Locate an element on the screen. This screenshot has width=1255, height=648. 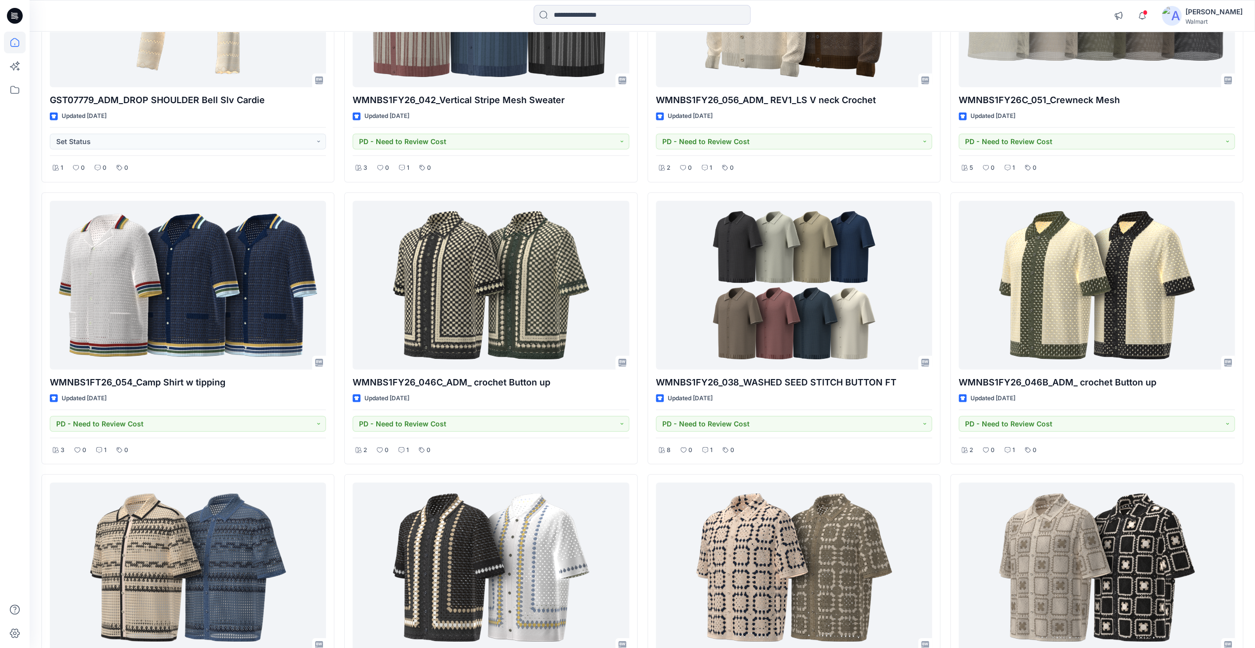
p: 8 is located at coordinates (669, 450).